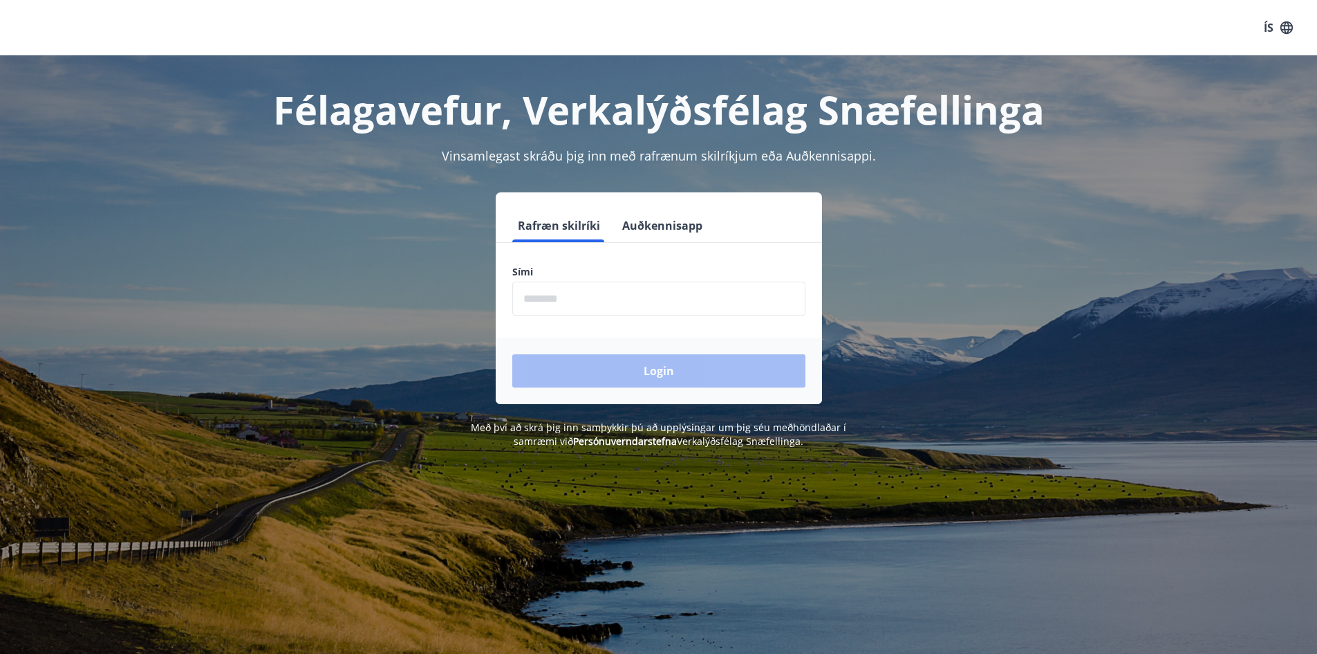 This screenshot has width=1317, height=654. What do you see at coordinates (659, 109) in the screenshot?
I see `h1: Félagavefur, Verkalýðsfélag Snæfellinga` at bounding box center [659, 109].